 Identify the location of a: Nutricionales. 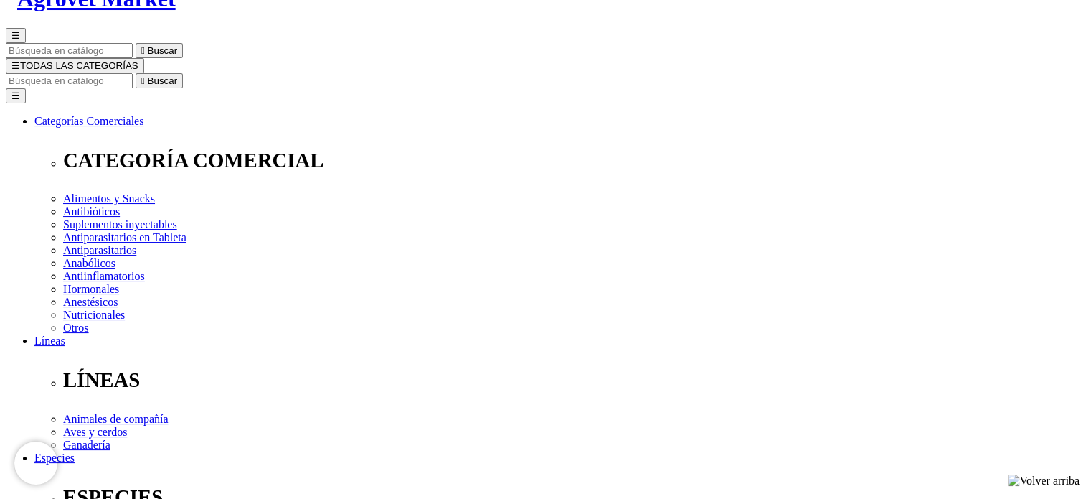
(94, 314).